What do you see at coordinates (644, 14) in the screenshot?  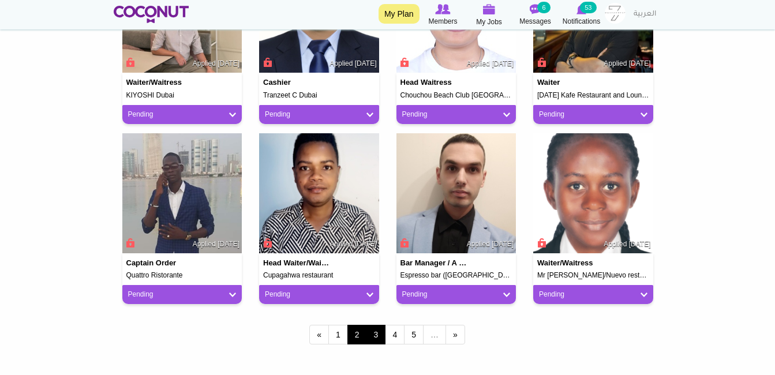 I see `a: العربية` at bounding box center [644, 14].